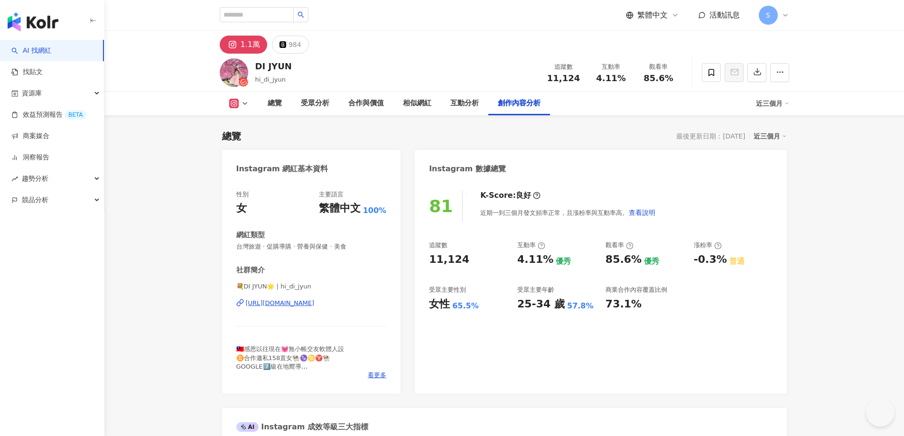 The height and width of the screenshot is (436, 904). What do you see at coordinates (340, 208) in the screenshot?
I see `div: 繁體中文` at bounding box center [340, 208].